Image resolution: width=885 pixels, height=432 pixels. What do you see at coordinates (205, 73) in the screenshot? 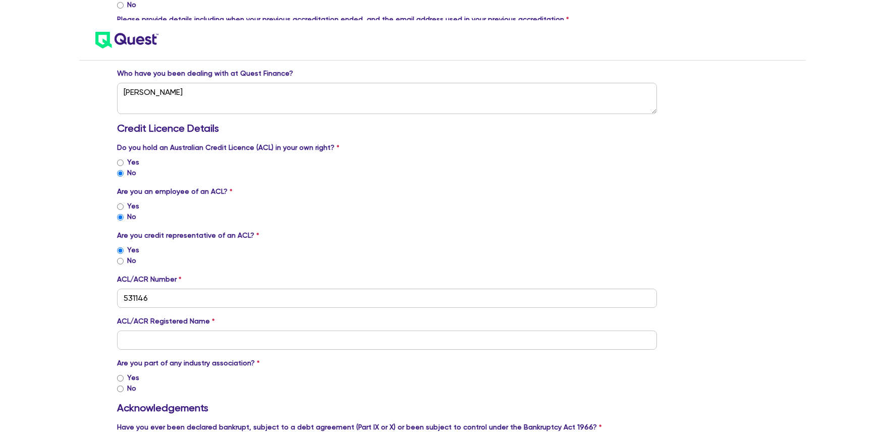
I see `label: Who have you been dealing with at Quest Finance?` at bounding box center [205, 73].